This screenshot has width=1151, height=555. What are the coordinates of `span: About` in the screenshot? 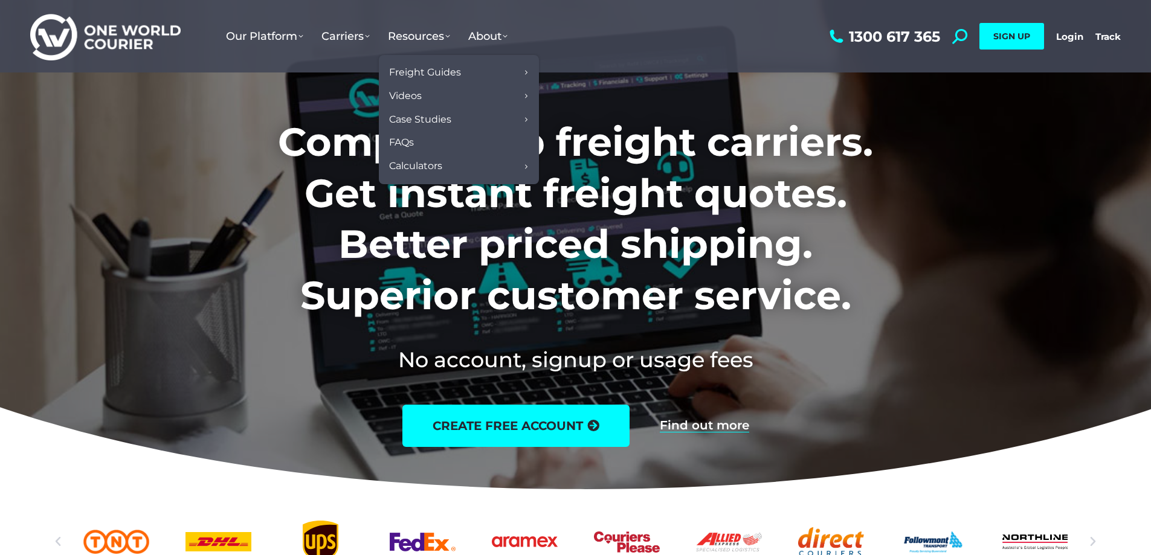 It's located at (487, 36).